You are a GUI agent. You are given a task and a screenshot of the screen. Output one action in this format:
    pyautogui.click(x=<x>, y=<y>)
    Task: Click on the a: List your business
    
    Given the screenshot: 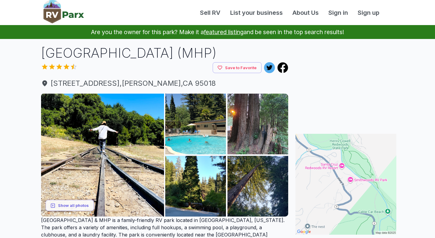 What is the action you would take?
    pyautogui.click(x=256, y=13)
    